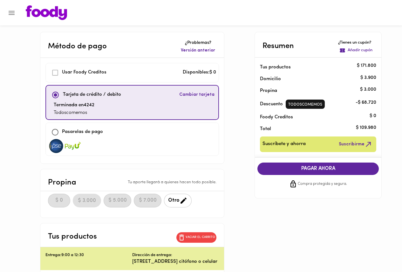 The image size is (402, 272). Describe the element at coordinates (368, 77) in the screenshot. I see `p: $ 3.900` at that location.